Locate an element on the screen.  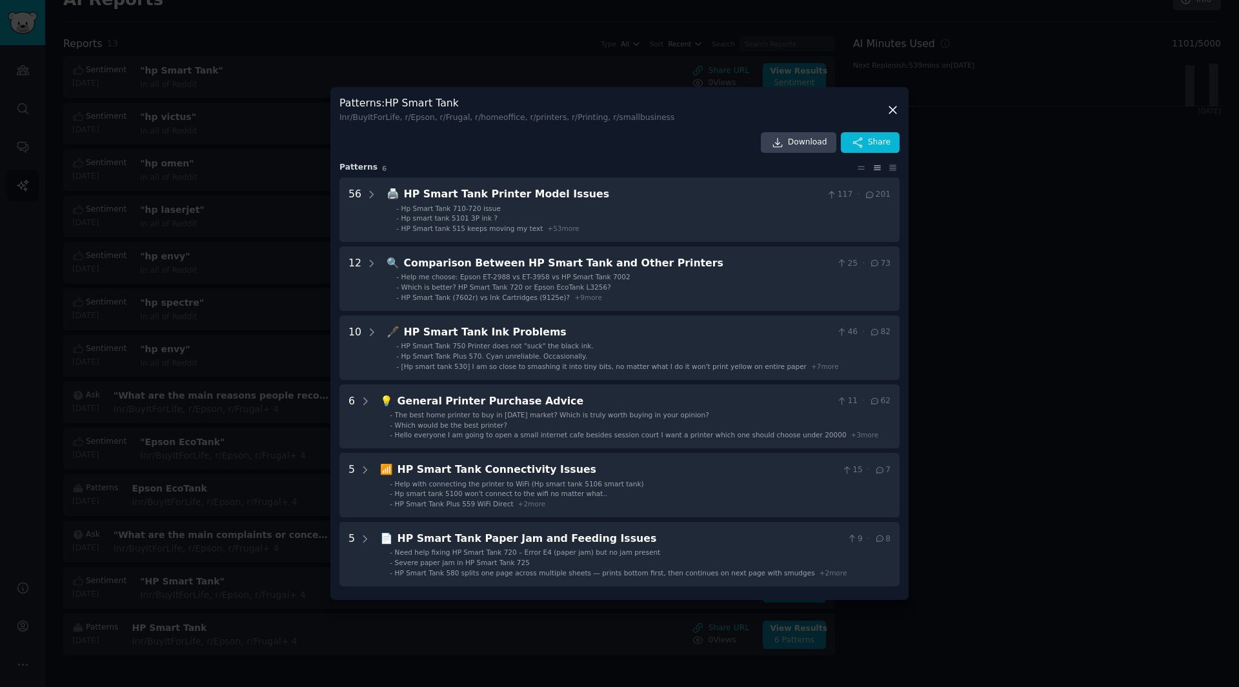
span: Hp smart tank 5101 3P ink ? is located at coordinates (449, 218).